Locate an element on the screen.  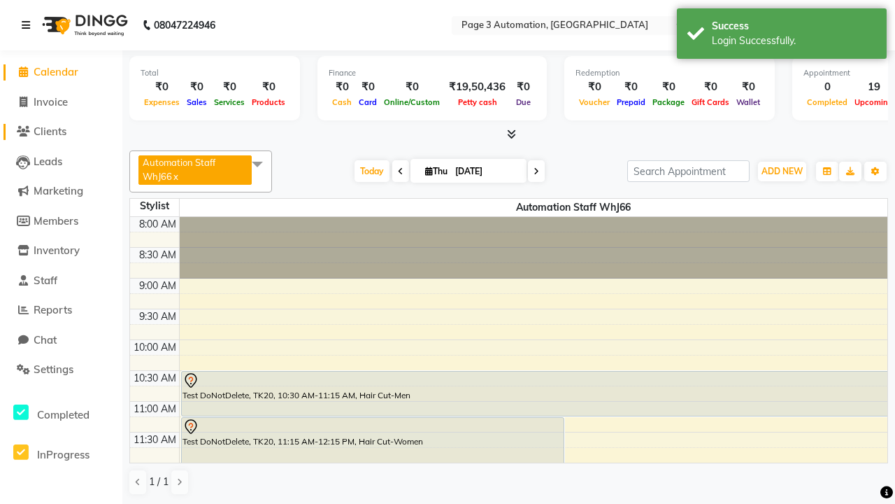
span: Petty cash is located at coordinates (478, 102).